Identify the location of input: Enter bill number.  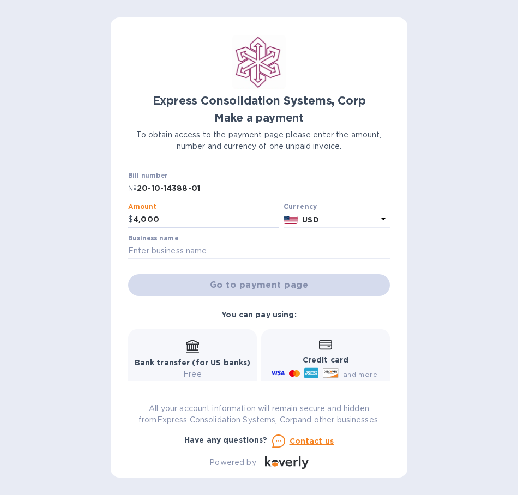
(263, 189).